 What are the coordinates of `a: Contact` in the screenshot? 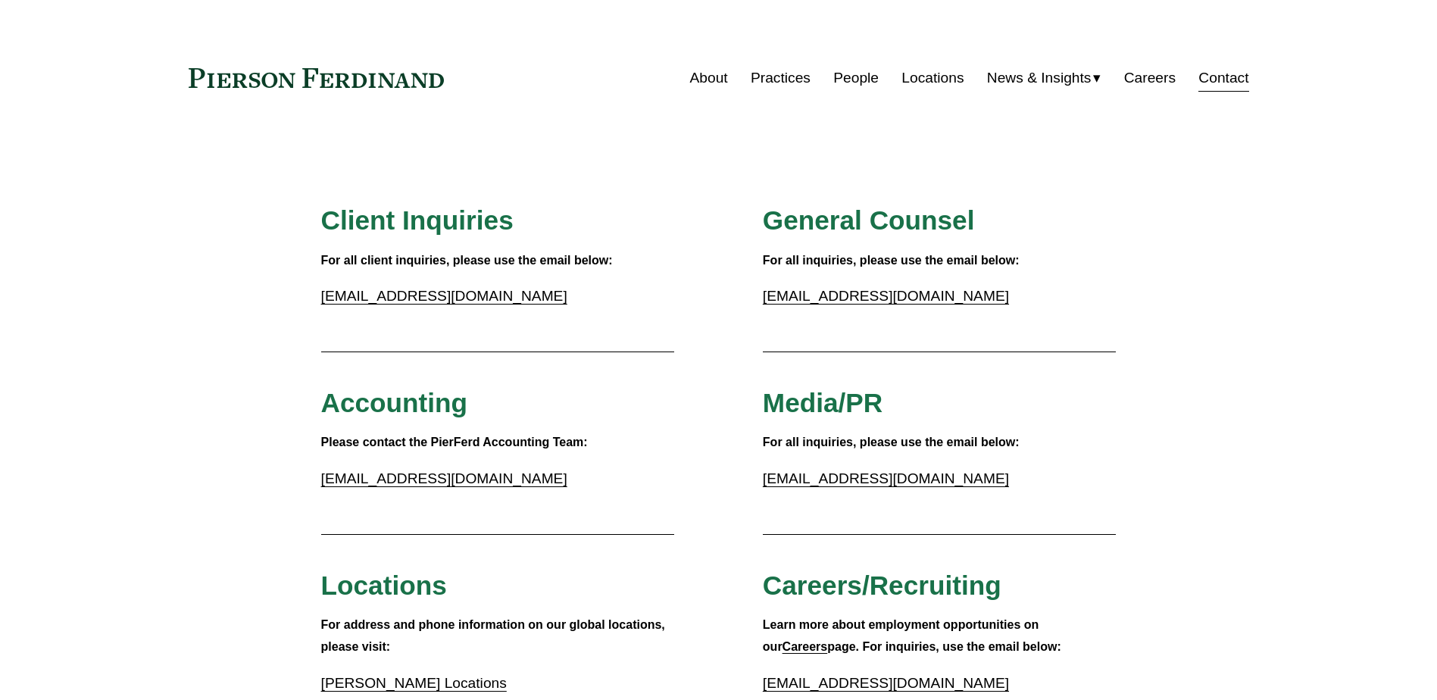 It's located at (1223, 78).